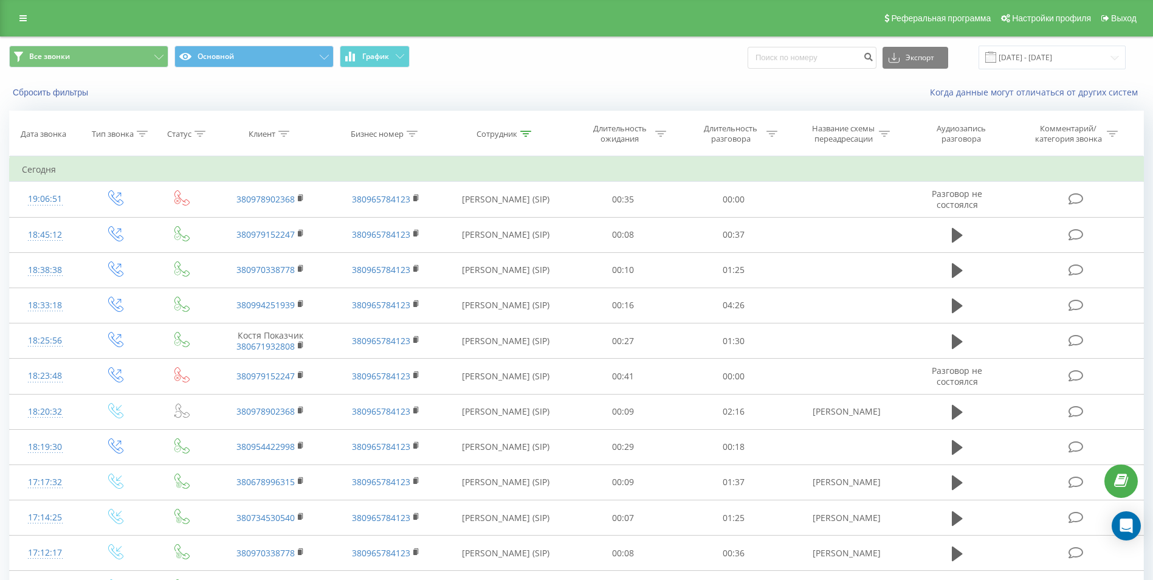  I want to click on td: 00:35, so click(623, 199).